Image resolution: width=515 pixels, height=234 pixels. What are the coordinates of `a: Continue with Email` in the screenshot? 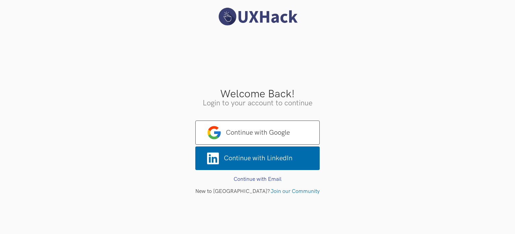 It's located at (258, 179).